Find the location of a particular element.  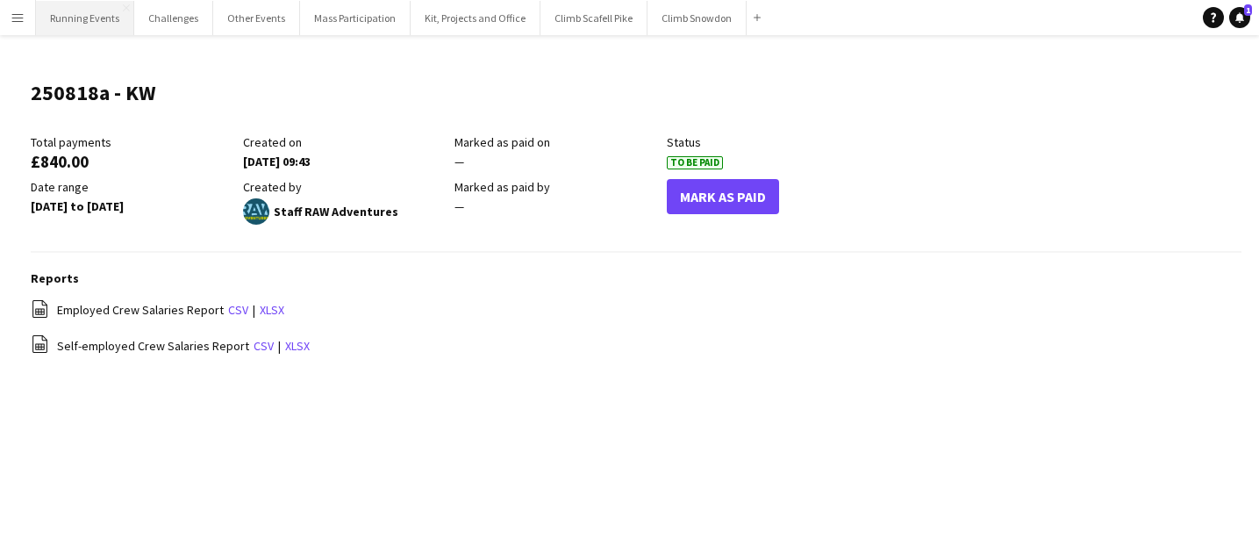

div: Marked as paid by is located at coordinates (556, 187).